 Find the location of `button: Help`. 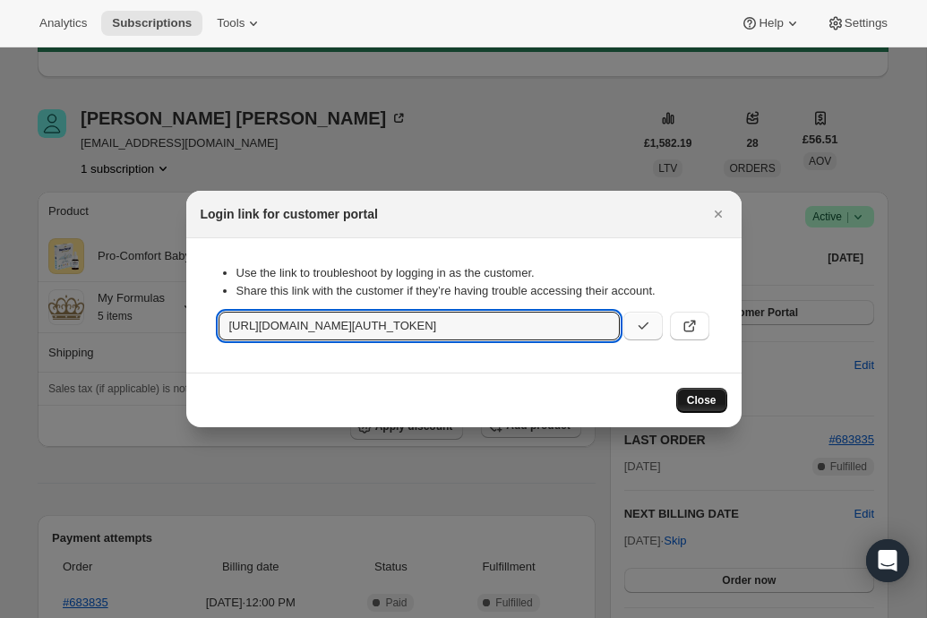

button: Help is located at coordinates (770, 23).